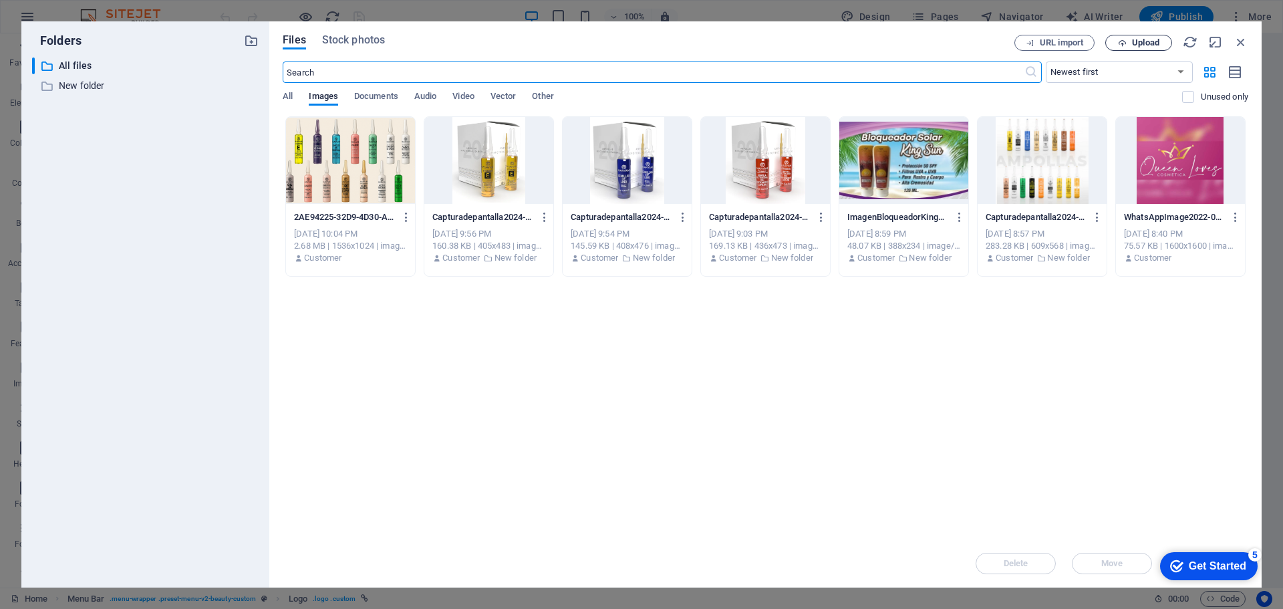 This screenshot has width=1283, height=609. Describe the element at coordinates (1139, 43) in the screenshot. I see `button: Upload` at that location.